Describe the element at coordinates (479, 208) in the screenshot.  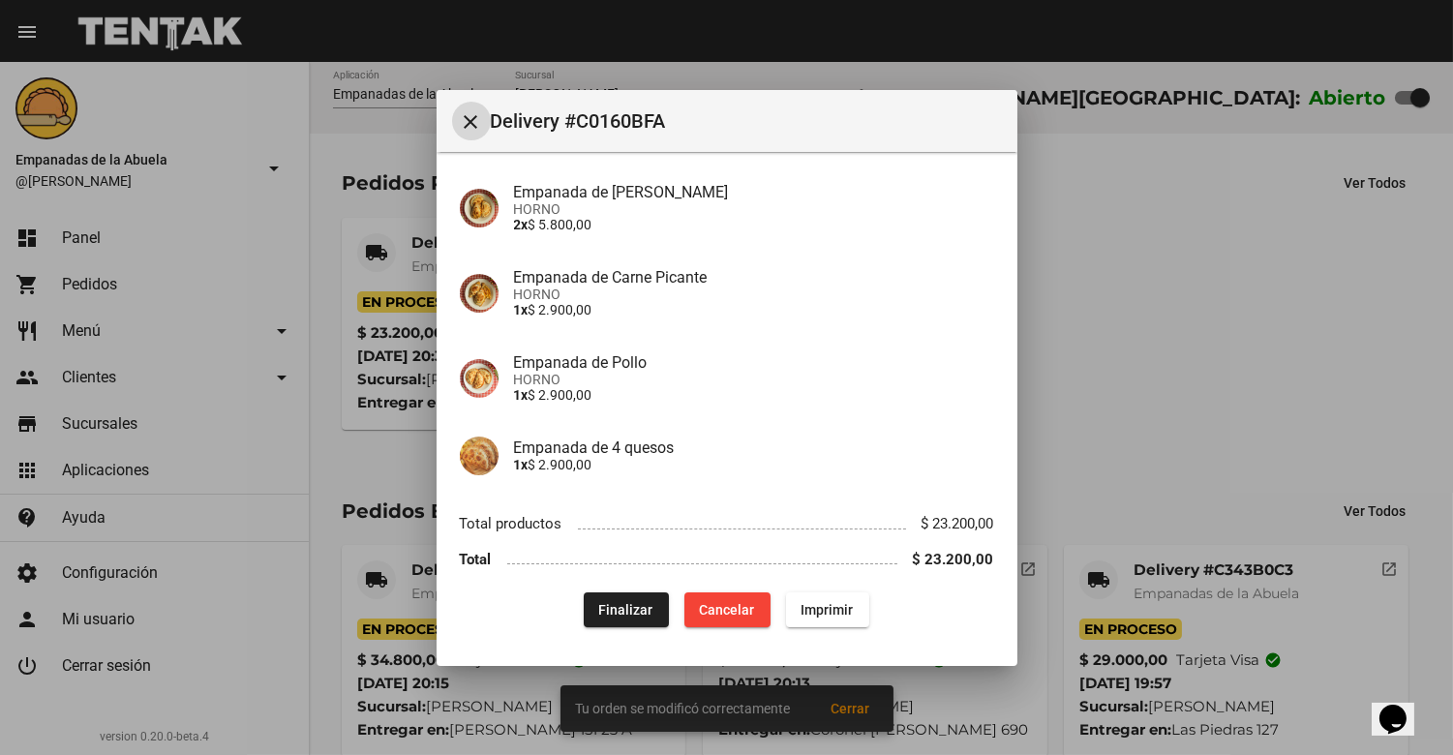
I see `img: f753fea7-0f09-41b3-9a9e-ddb84fc3b359.jpg` at that location.